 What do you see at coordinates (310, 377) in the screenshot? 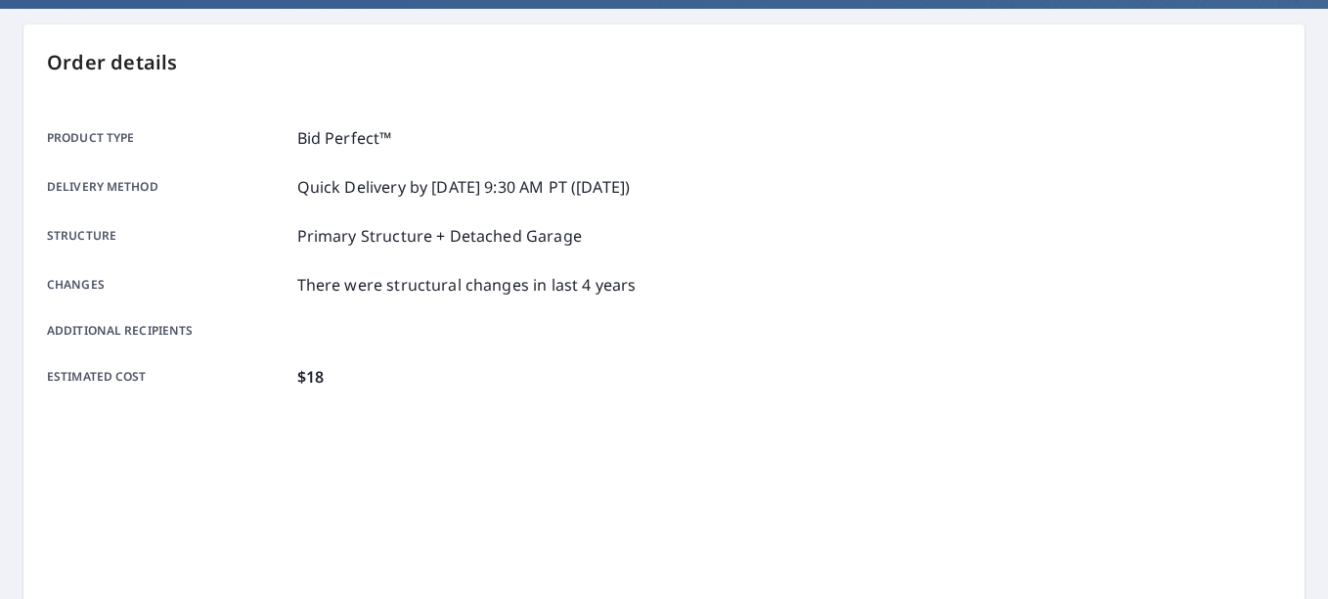
I see `p: $18` at bounding box center [310, 377].